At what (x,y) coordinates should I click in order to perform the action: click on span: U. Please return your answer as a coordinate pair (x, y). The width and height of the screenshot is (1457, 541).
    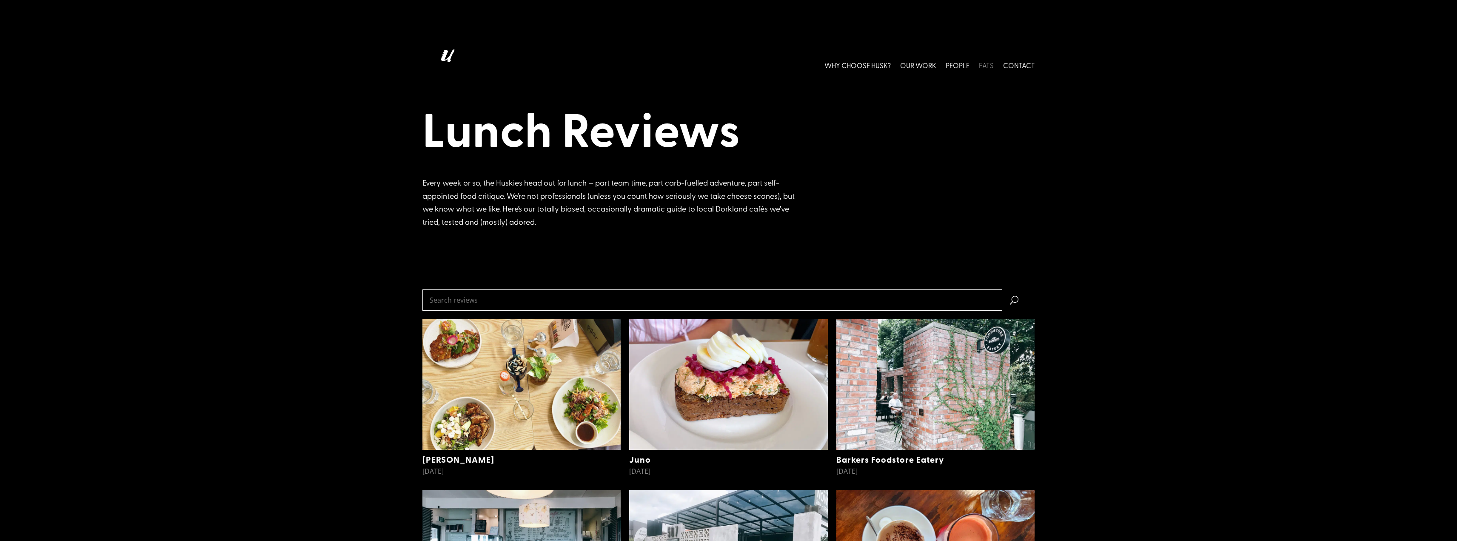
    Looking at the image, I should click on (1018, 300).